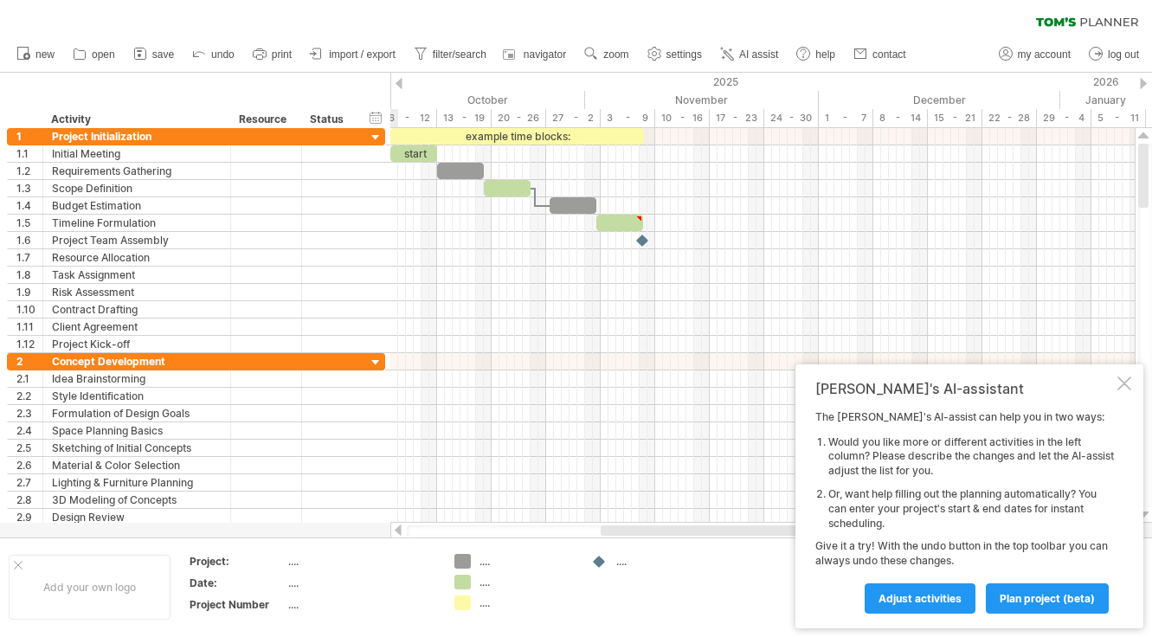 The image size is (1152, 637). I want to click on div: 1.1, so click(29, 153).